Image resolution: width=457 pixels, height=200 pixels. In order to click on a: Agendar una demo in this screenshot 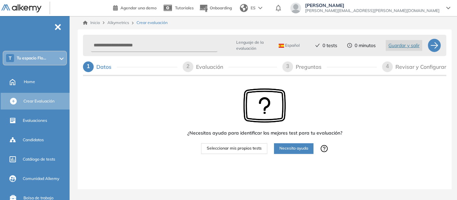, I will do `click(135, 7)`.